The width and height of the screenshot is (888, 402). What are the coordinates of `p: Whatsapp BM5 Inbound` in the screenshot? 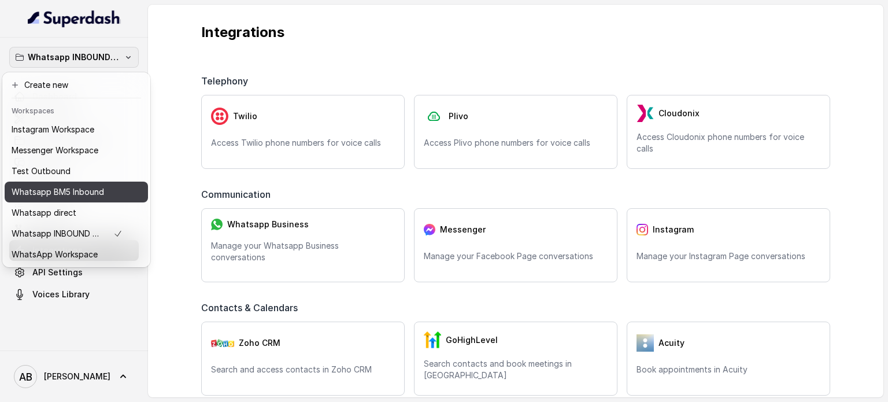 It's located at (58, 192).